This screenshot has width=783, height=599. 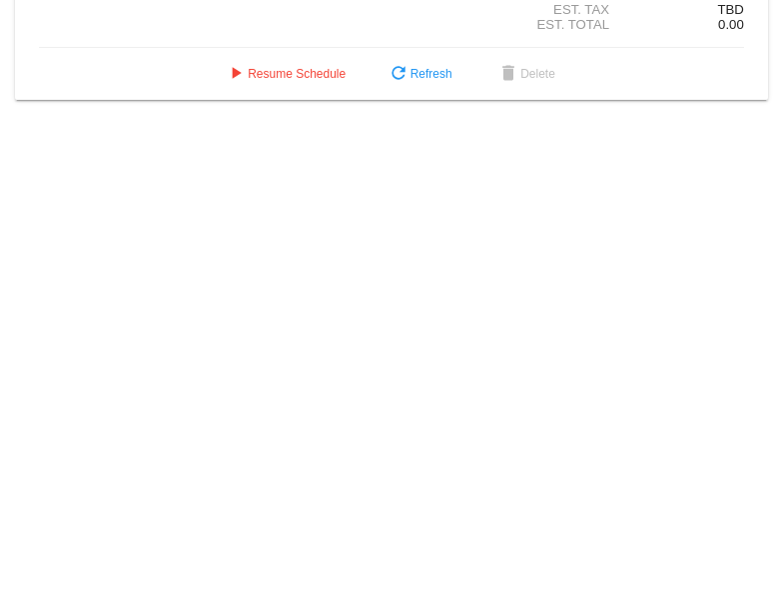 What do you see at coordinates (285, 74) in the screenshot?
I see `span: Resume Schedule` at bounding box center [285, 74].